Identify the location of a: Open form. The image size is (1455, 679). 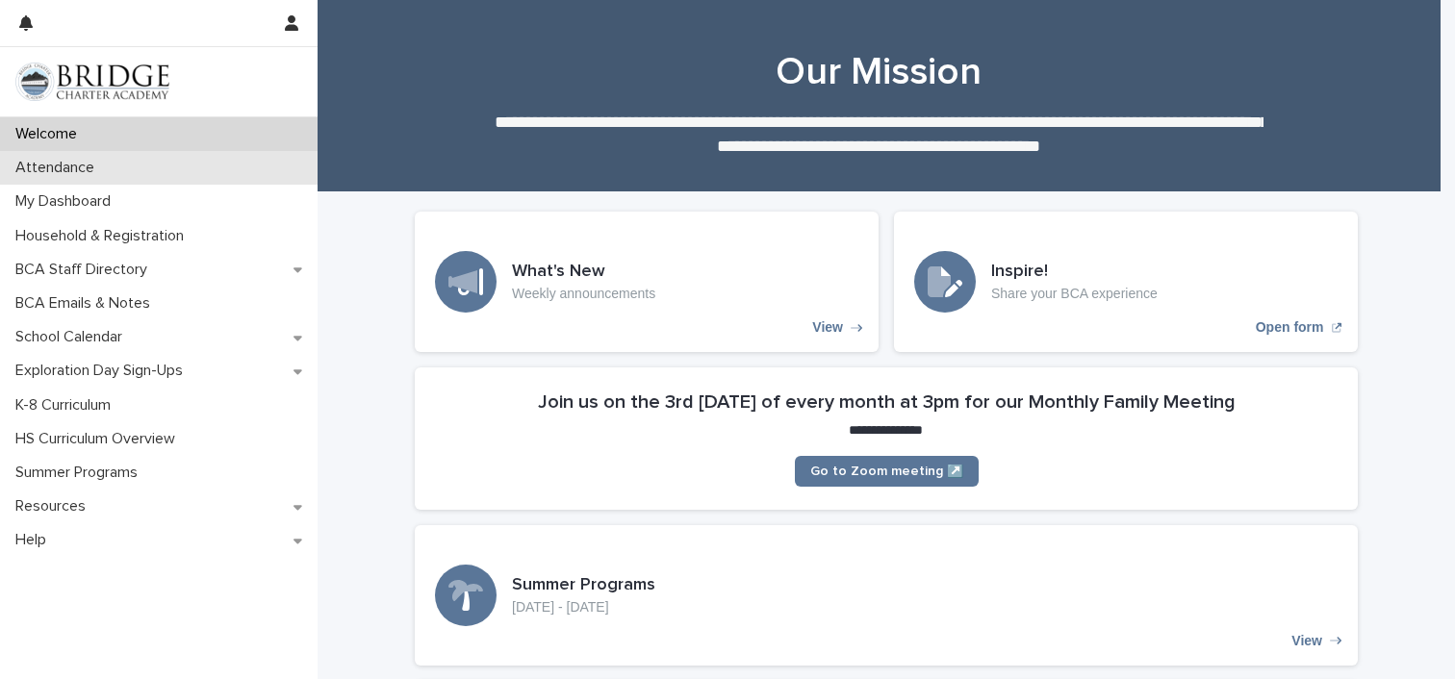
(1126, 282).